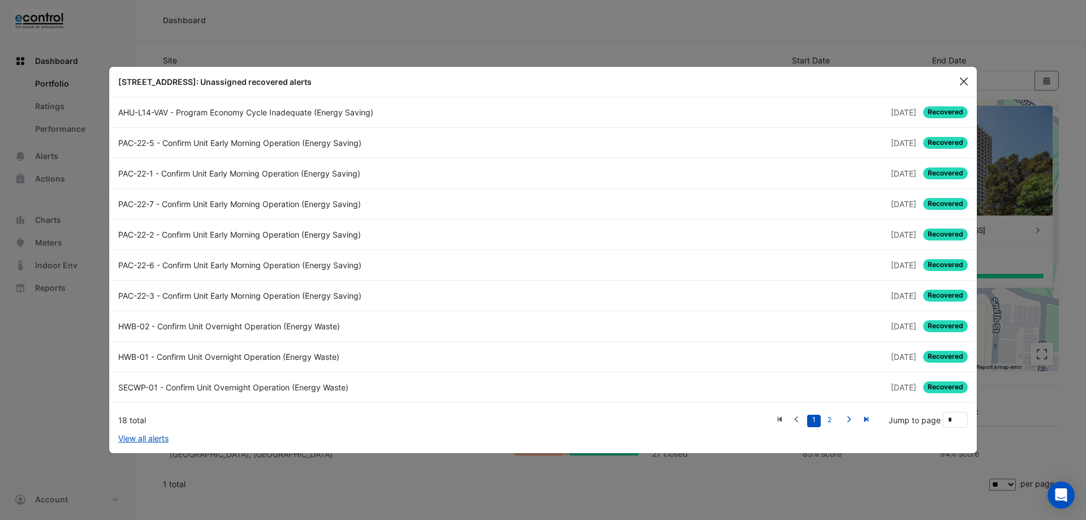 This screenshot has height=520, width=1086. What do you see at coordinates (964, 81) in the screenshot?
I see `button: Close` at bounding box center [964, 81].